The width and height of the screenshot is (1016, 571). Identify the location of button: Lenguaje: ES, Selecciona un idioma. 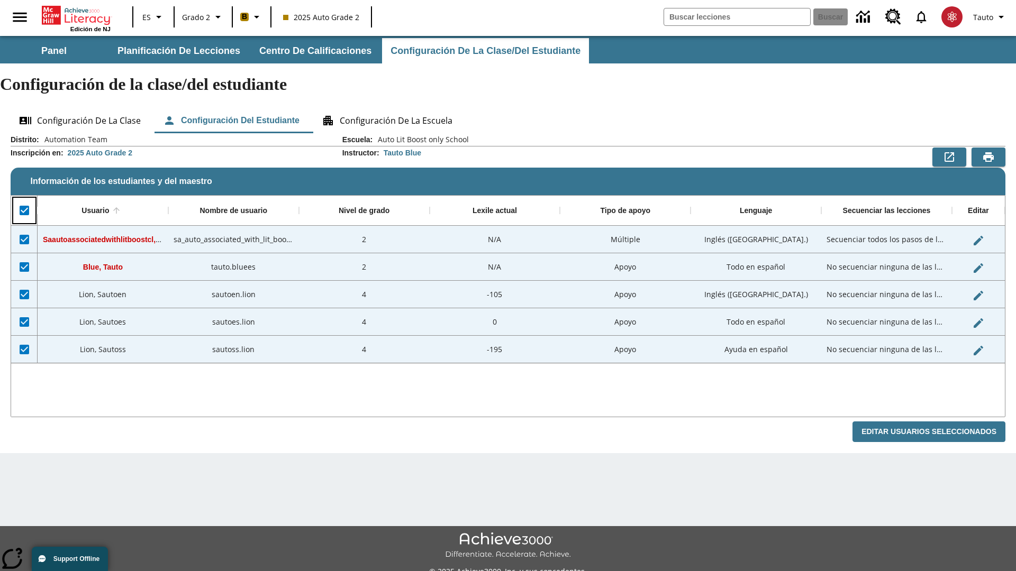
(153, 17).